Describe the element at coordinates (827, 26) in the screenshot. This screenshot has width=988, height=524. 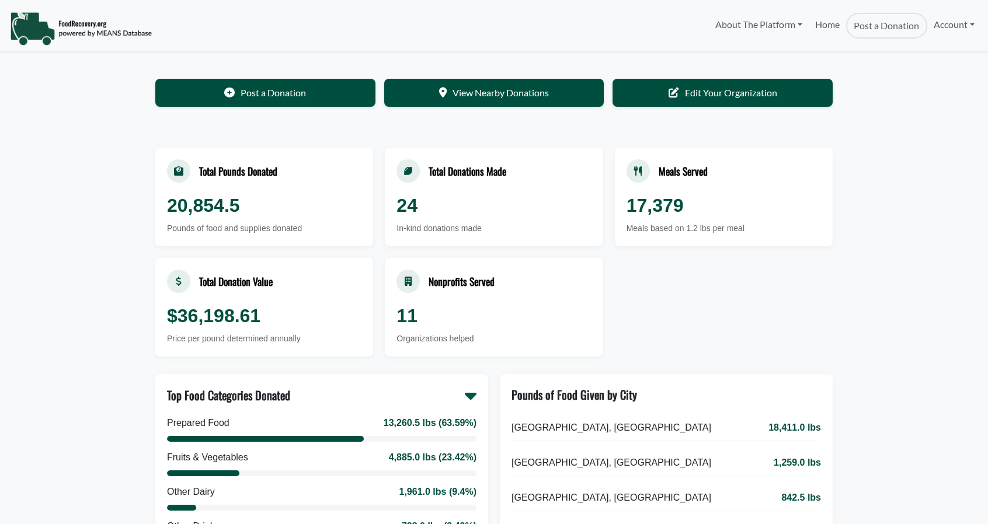
I see `a: Home` at that location.